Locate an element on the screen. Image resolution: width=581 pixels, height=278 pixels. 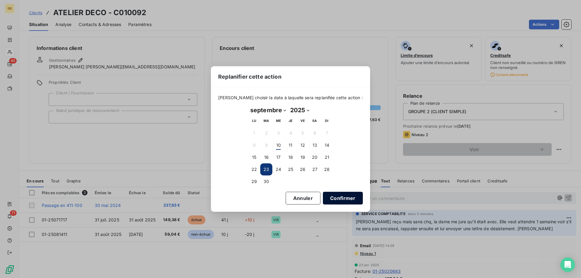
button: 14 is located at coordinates (327, 145).